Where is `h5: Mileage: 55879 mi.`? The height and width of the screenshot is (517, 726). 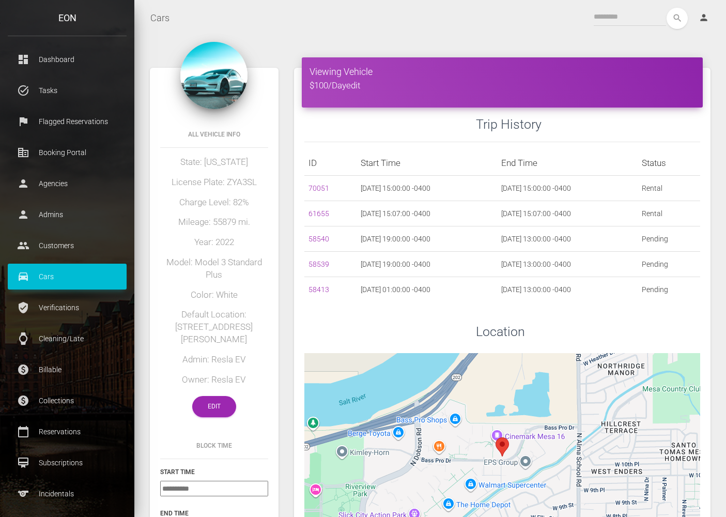
h5: Mileage: 55879 mi. is located at coordinates (214, 222).